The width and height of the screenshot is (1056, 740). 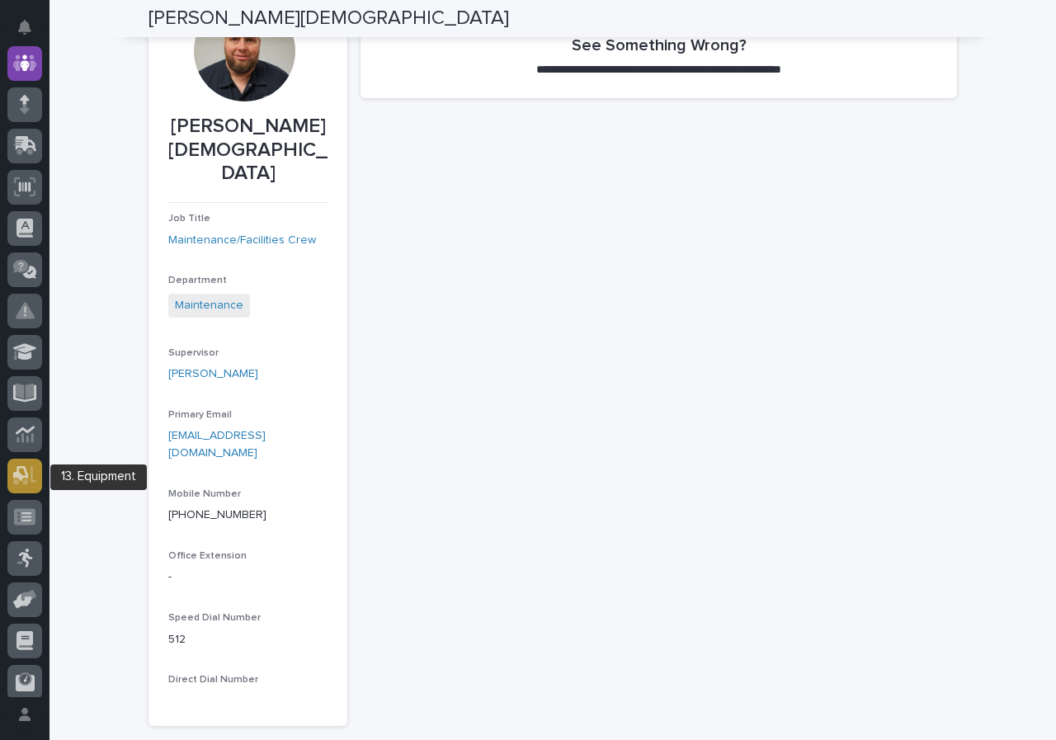 What do you see at coordinates (209, 305) in the screenshot?
I see `a: Maintenance` at bounding box center [209, 305].